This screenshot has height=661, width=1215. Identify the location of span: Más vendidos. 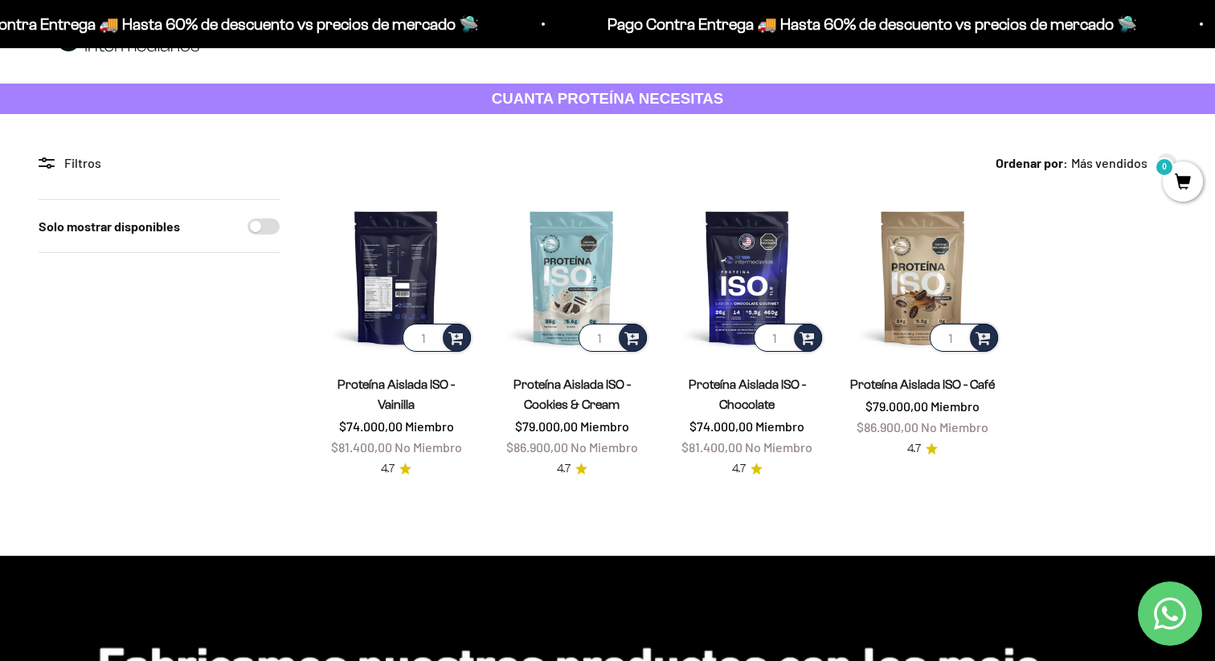
(1109, 163).